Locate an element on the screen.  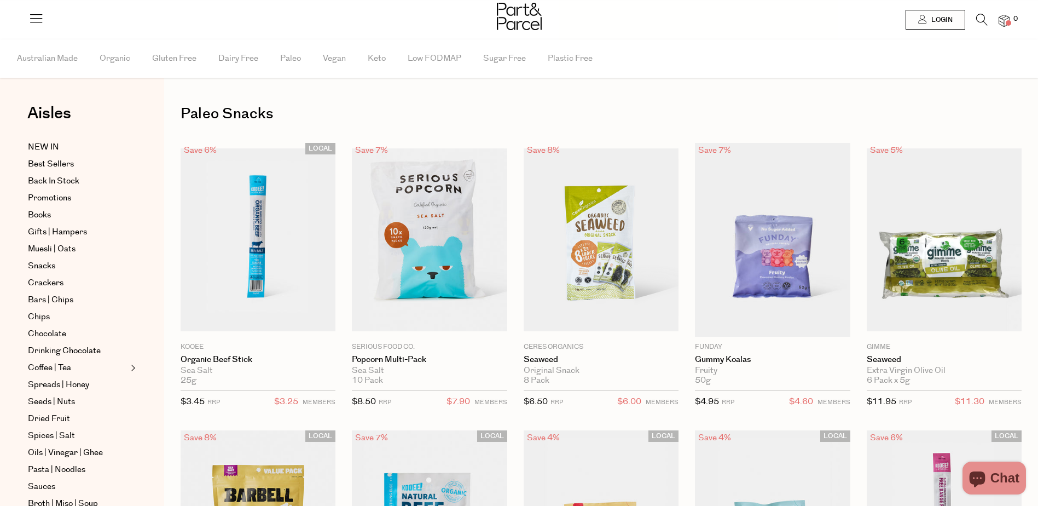
span: 25g is located at coordinates (188, 380).